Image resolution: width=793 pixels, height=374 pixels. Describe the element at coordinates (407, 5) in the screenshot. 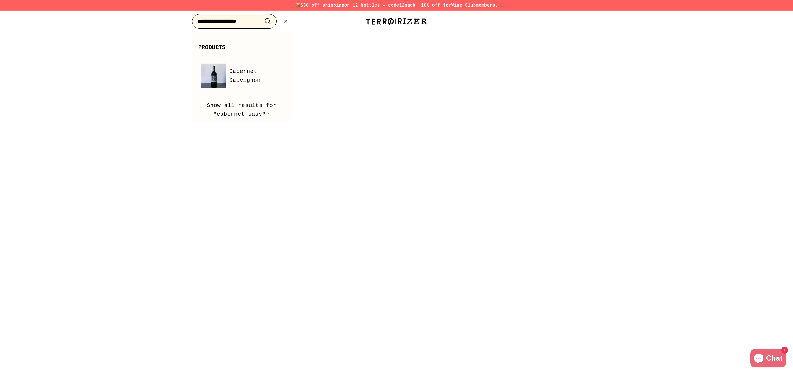

I see `strong: 12pack` at that location.